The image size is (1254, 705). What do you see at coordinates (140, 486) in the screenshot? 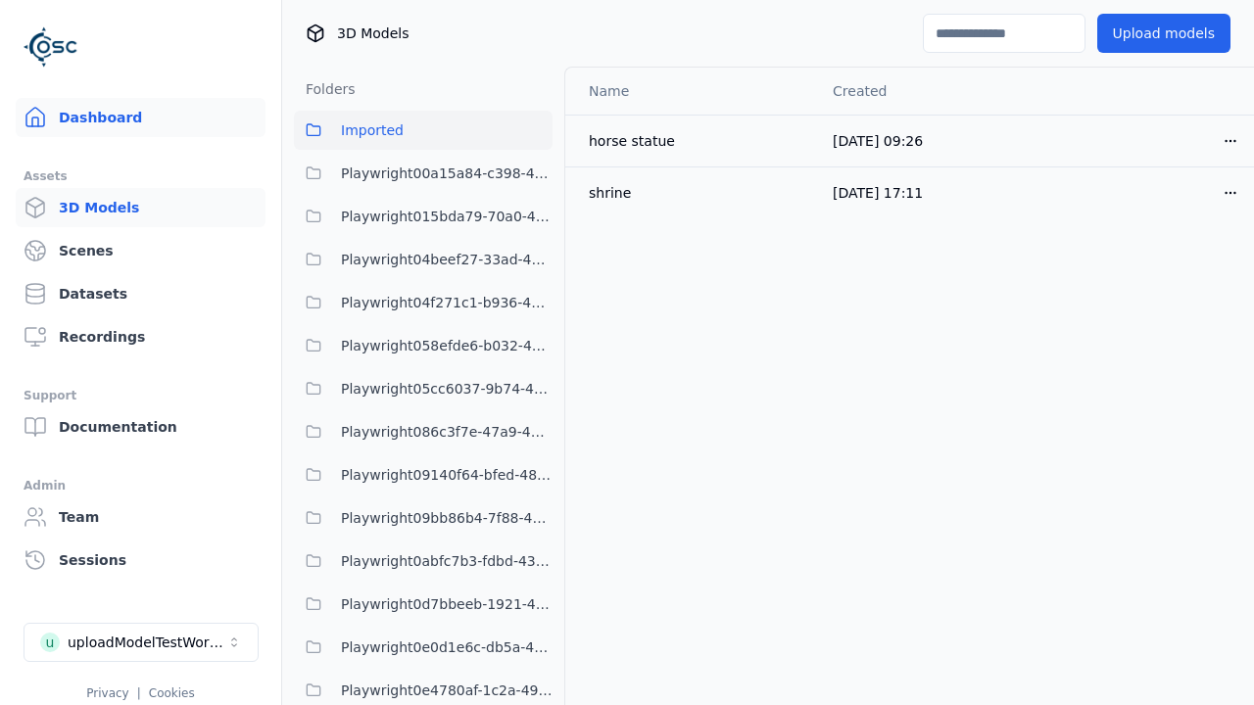
I see `div: Admin` at bounding box center [140, 486].